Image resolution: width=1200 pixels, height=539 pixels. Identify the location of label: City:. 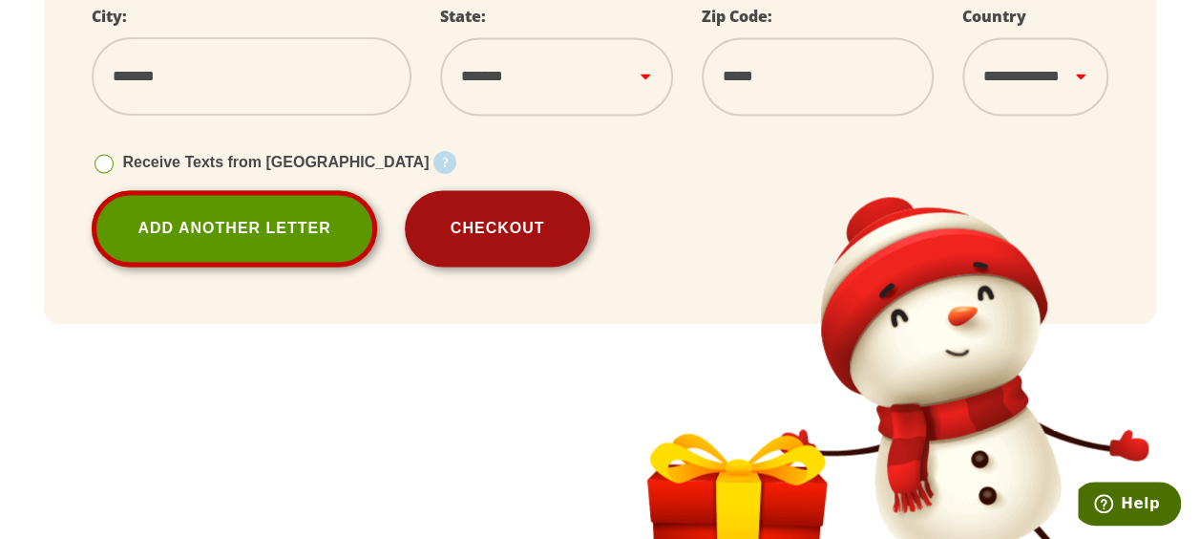
(109, 16).